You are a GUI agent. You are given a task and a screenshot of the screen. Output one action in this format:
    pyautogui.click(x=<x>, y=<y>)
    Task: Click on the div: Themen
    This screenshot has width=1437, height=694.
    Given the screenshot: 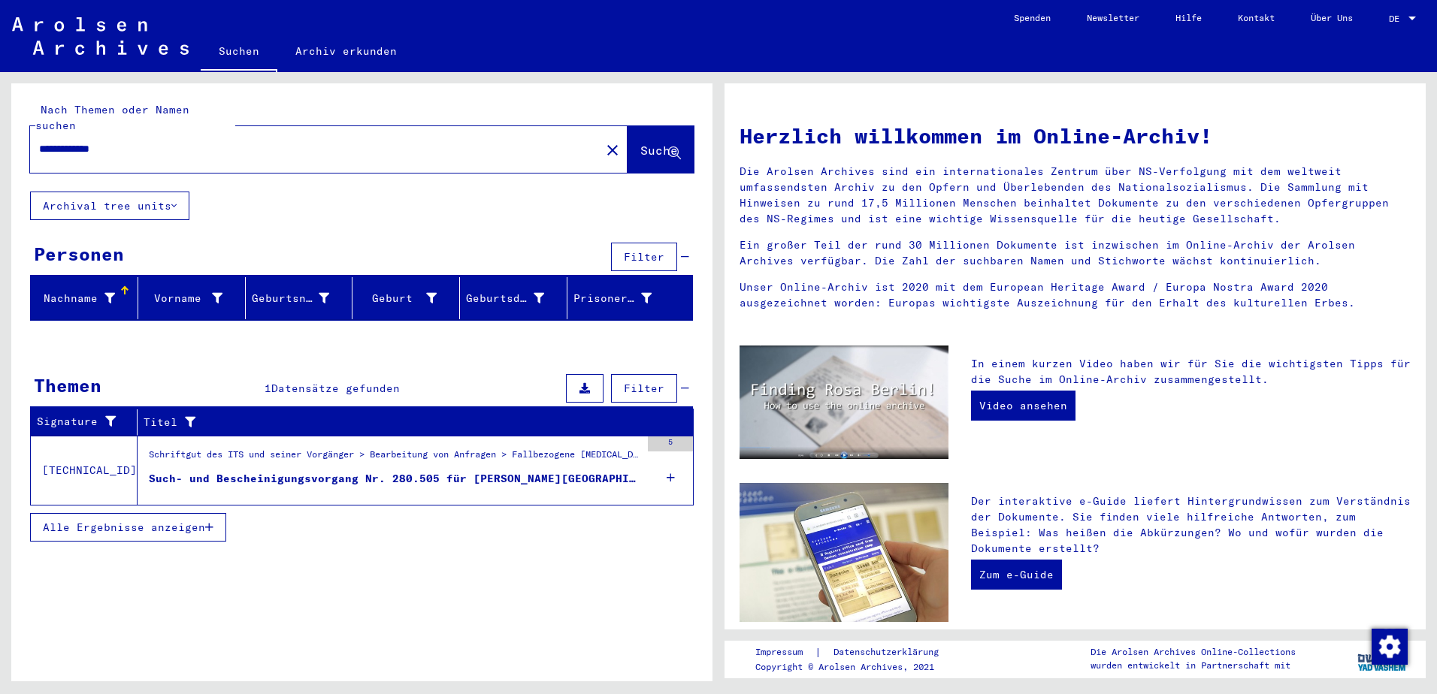 What is the action you would take?
    pyautogui.click(x=68, y=386)
    